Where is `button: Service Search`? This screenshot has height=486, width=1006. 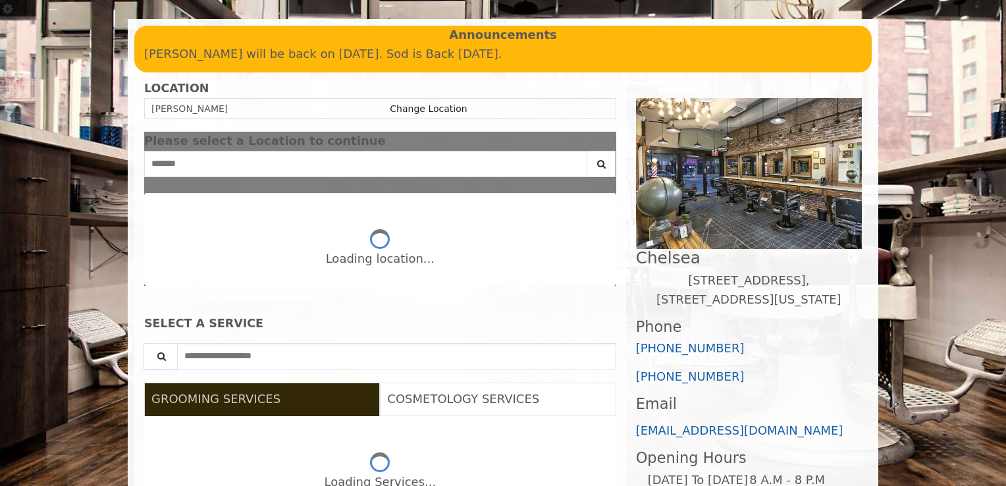 button: Service Search is located at coordinates (161, 356).